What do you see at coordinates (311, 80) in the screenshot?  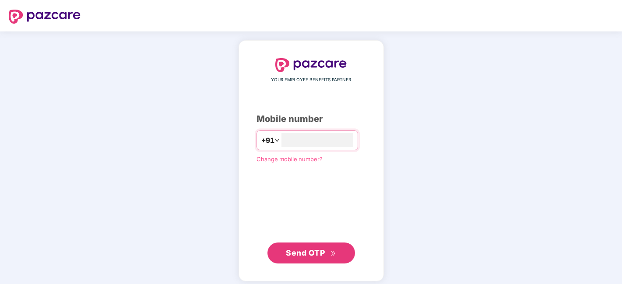 I see `span: YOUR EMPLOYEE BENEFITS PARTNER` at bounding box center [311, 80].